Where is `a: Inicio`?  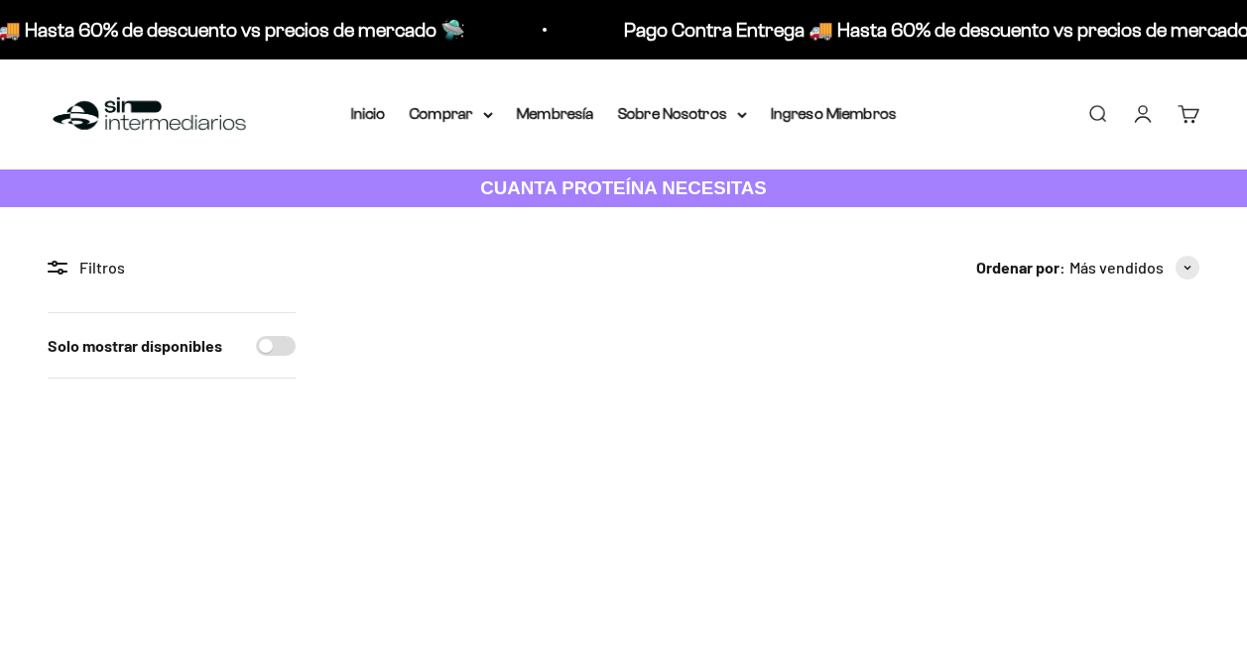 a: Inicio is located at coordinates (368, 113).